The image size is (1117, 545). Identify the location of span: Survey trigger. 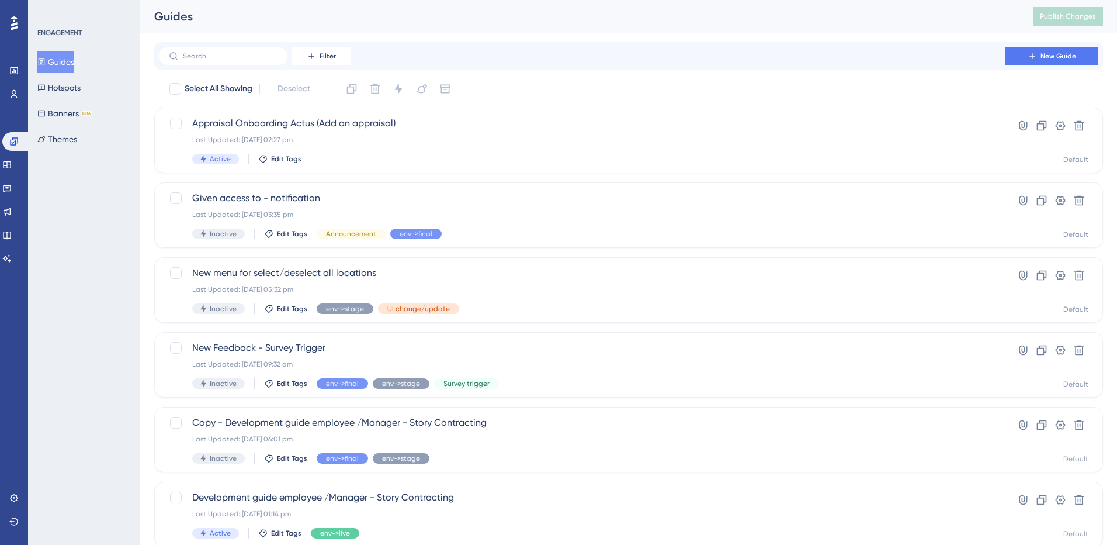
(466, 383).